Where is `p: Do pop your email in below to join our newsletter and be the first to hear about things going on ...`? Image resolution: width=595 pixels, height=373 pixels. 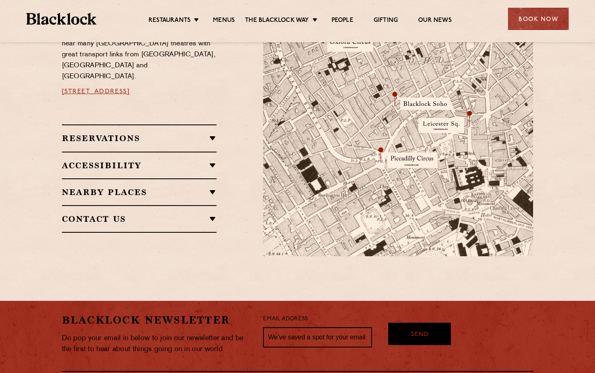 p: Do pop your email in below to join our newsletter and be the first to hear about things going on ... is located at coordinates (157, 343).